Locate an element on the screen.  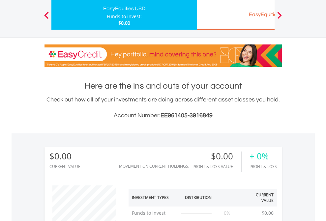
td: Funds to Invest is located at coordinates (153, 213).